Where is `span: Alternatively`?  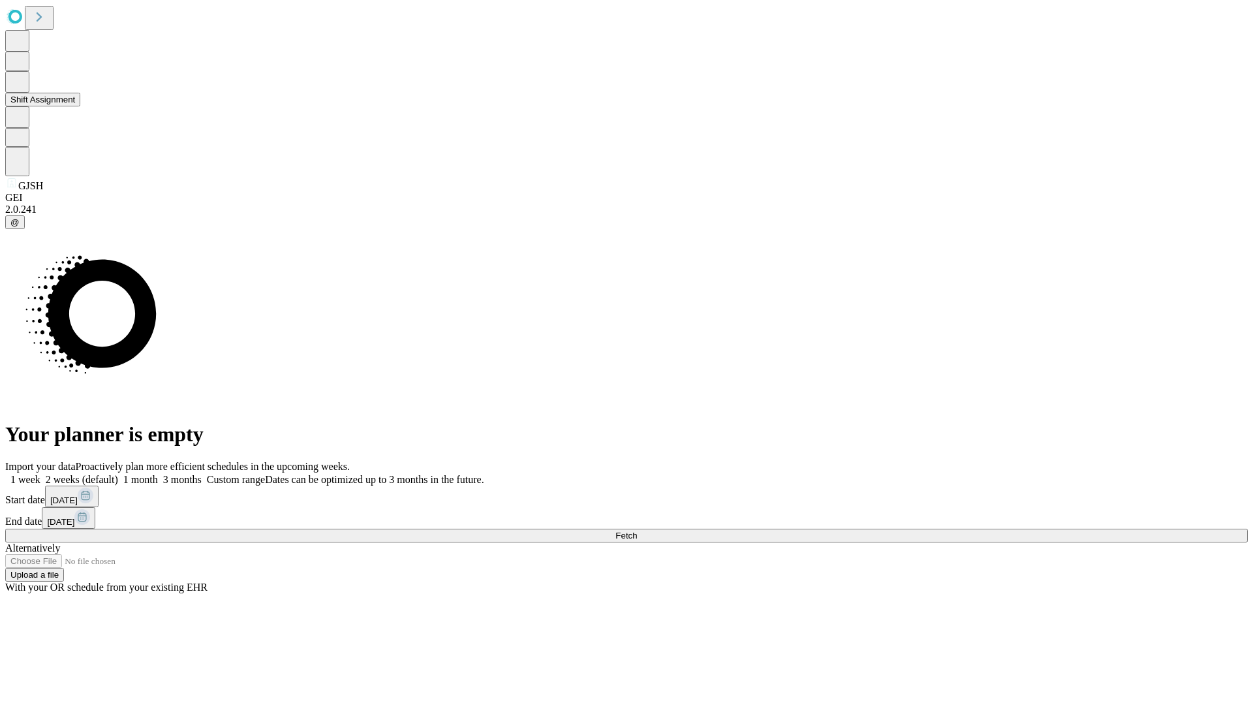
span: Alternatively is located at coordinates (33, 548).